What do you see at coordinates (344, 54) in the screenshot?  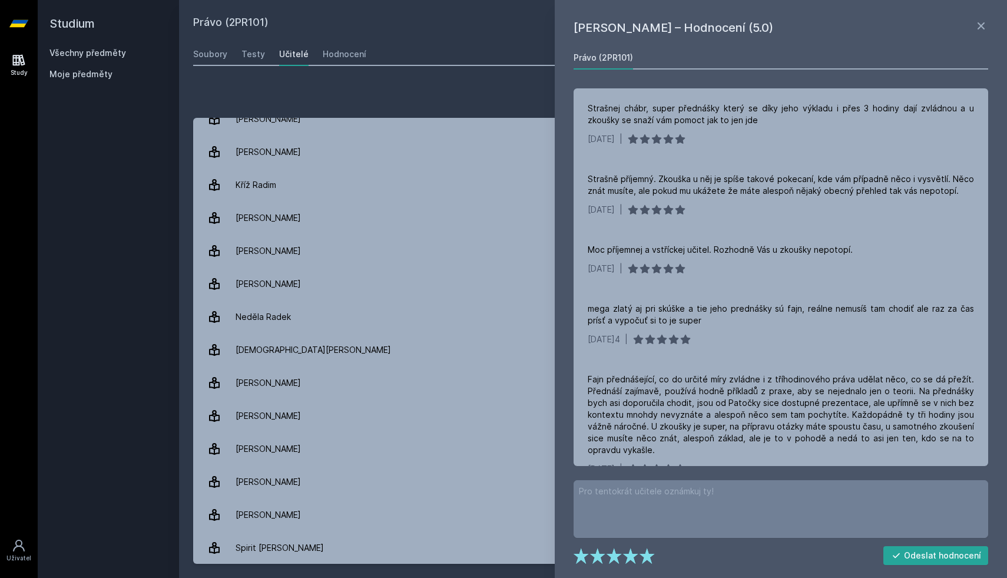 I see `a: Hodnocení` at bounding box center [344, 54].